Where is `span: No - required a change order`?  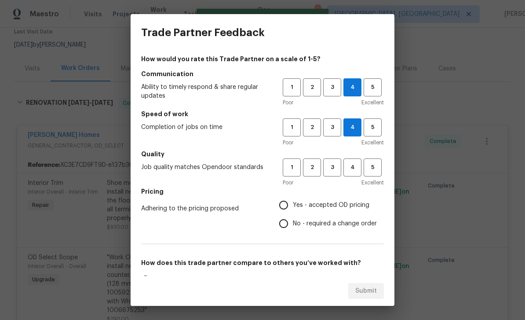
span: No - required a change order is located at coordinates (335, 223).